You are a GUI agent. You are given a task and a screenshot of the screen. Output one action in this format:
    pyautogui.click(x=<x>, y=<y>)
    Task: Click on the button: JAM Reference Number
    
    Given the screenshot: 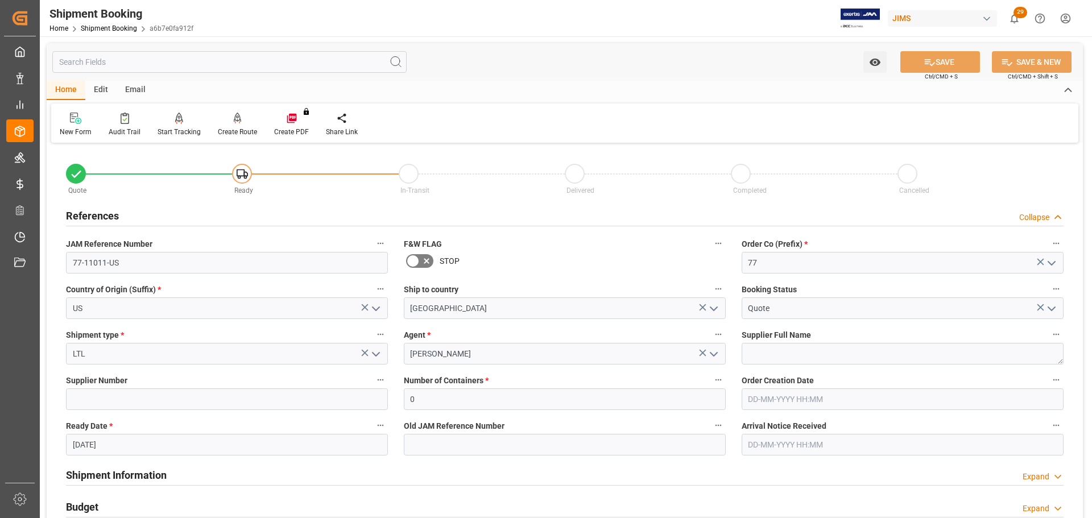 What is the action you would take?
    pyautogui.click(x=381, y=243)
    